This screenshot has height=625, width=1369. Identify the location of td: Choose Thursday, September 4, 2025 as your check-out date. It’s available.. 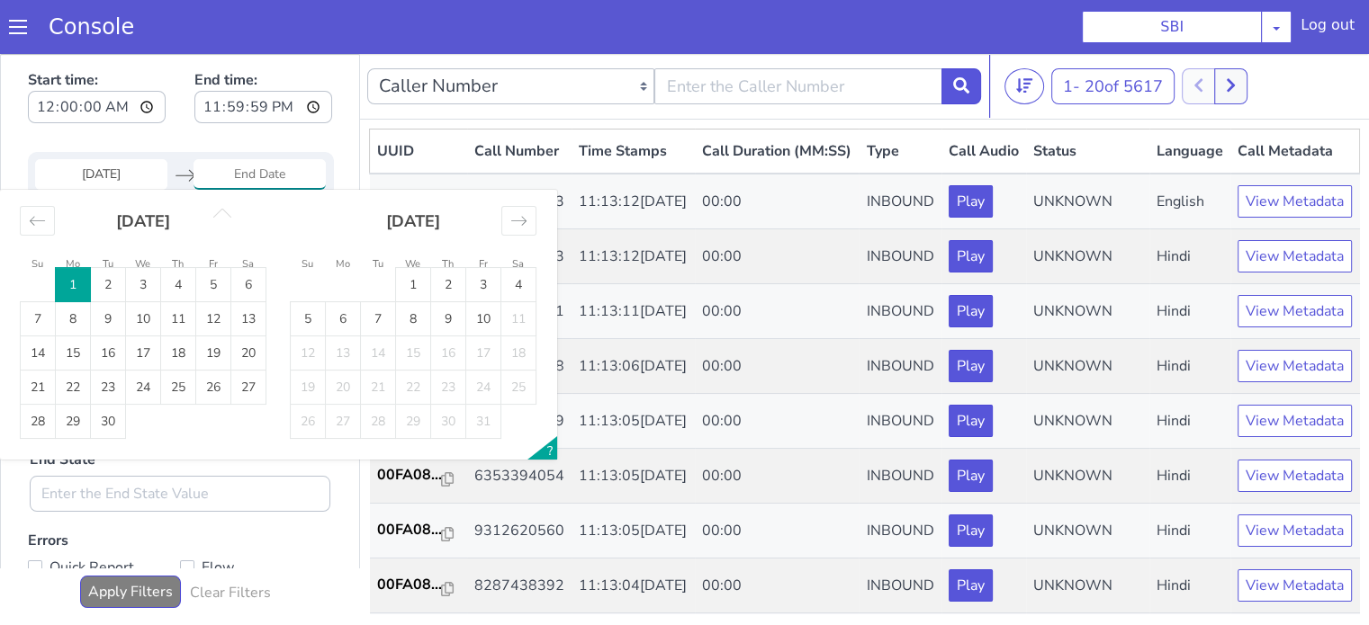
(178, 231).